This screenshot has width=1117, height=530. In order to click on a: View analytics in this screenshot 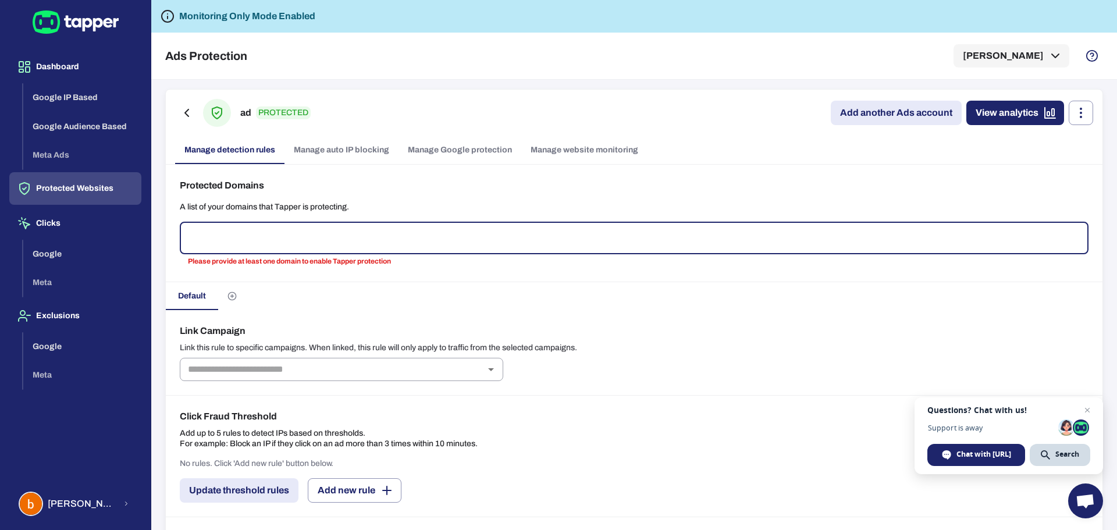, I will do `click(1015, 113)`.